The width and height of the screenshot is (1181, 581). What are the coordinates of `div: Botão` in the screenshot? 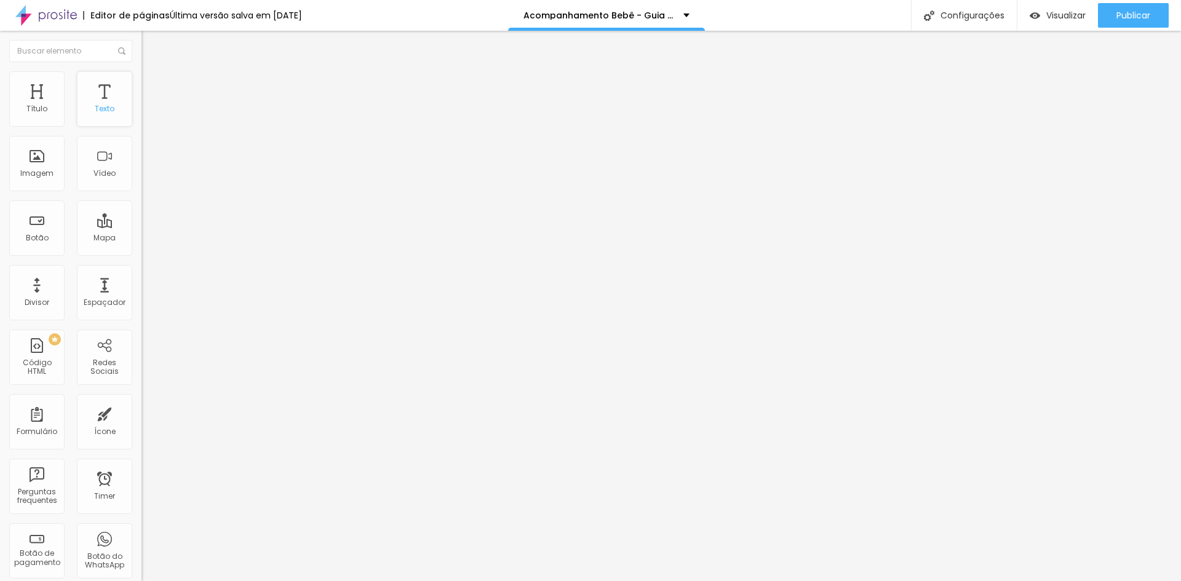 It's located at (37, 238).